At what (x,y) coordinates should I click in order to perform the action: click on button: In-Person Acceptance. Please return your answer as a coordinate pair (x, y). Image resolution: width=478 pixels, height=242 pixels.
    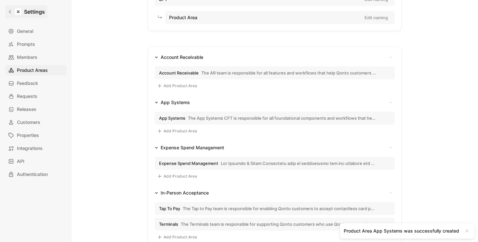
    Looking at the image, I should click on (182, 193).